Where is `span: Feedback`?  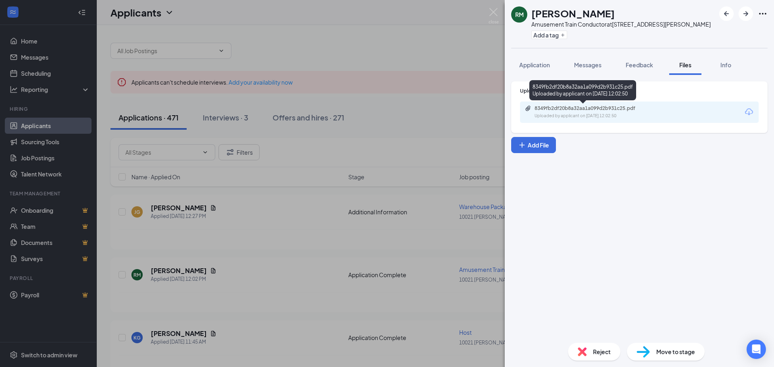 span: Feedback is located at coordinates (639, 65).